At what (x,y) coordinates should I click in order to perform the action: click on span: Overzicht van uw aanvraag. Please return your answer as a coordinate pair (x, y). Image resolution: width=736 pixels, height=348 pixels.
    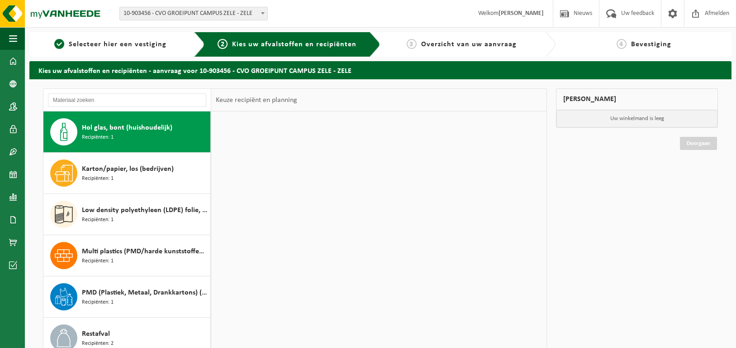
    Looking at the image, I should click on (469, 44).